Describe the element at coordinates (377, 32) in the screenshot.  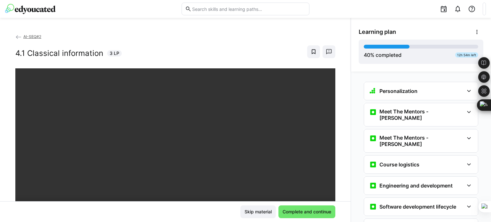
I see `span: Learning plan` at that location.